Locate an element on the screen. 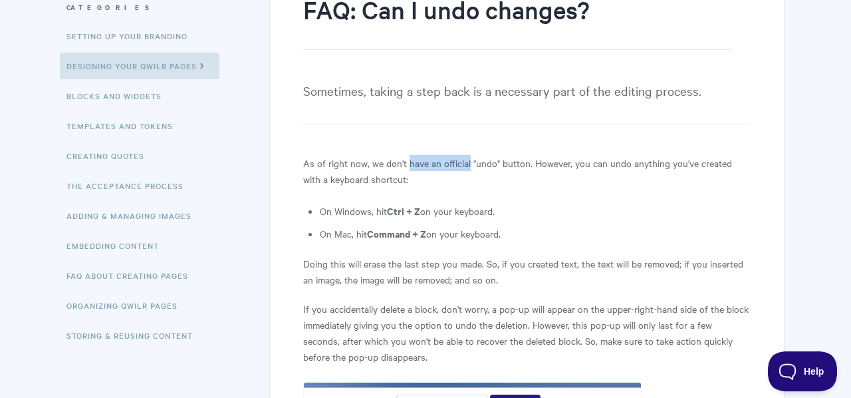 Image resolution: width=851 pixels, height=398 pixels. p: Sometimes, taking a step back is a necessary part of the editing process. is located at coordinates (527, 102).